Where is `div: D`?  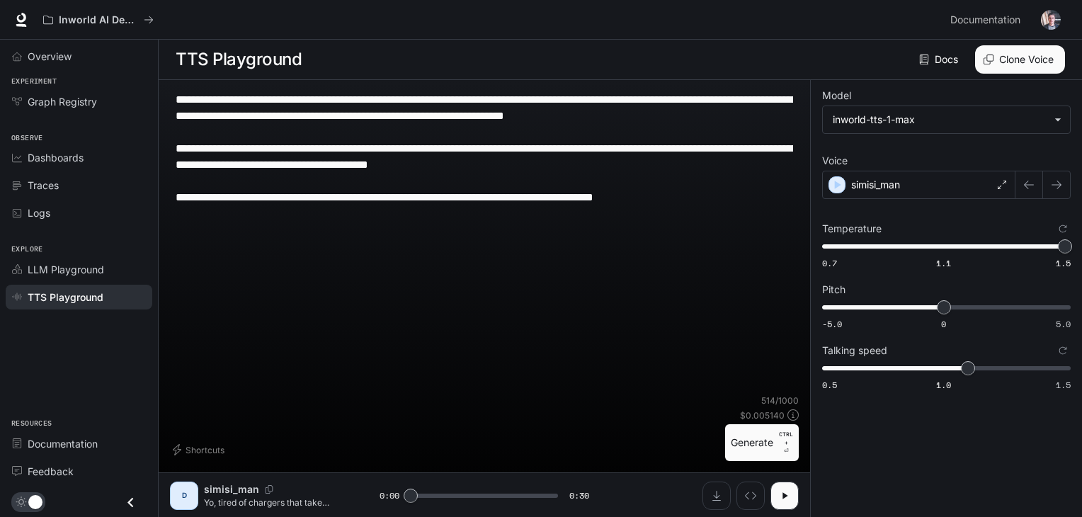
div: D is located at coordinates (184, 496).